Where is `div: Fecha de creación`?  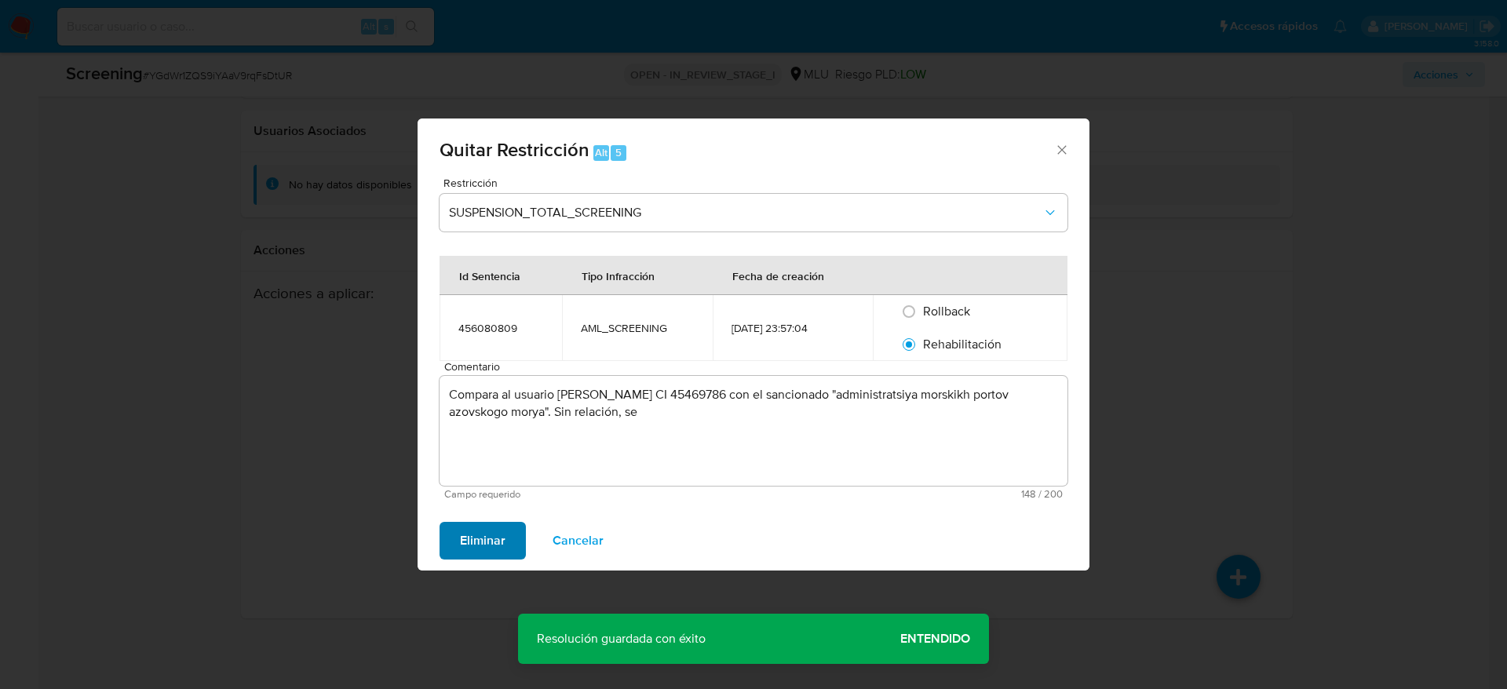
div: Fecha de creación is located at coordinates (778, 276).